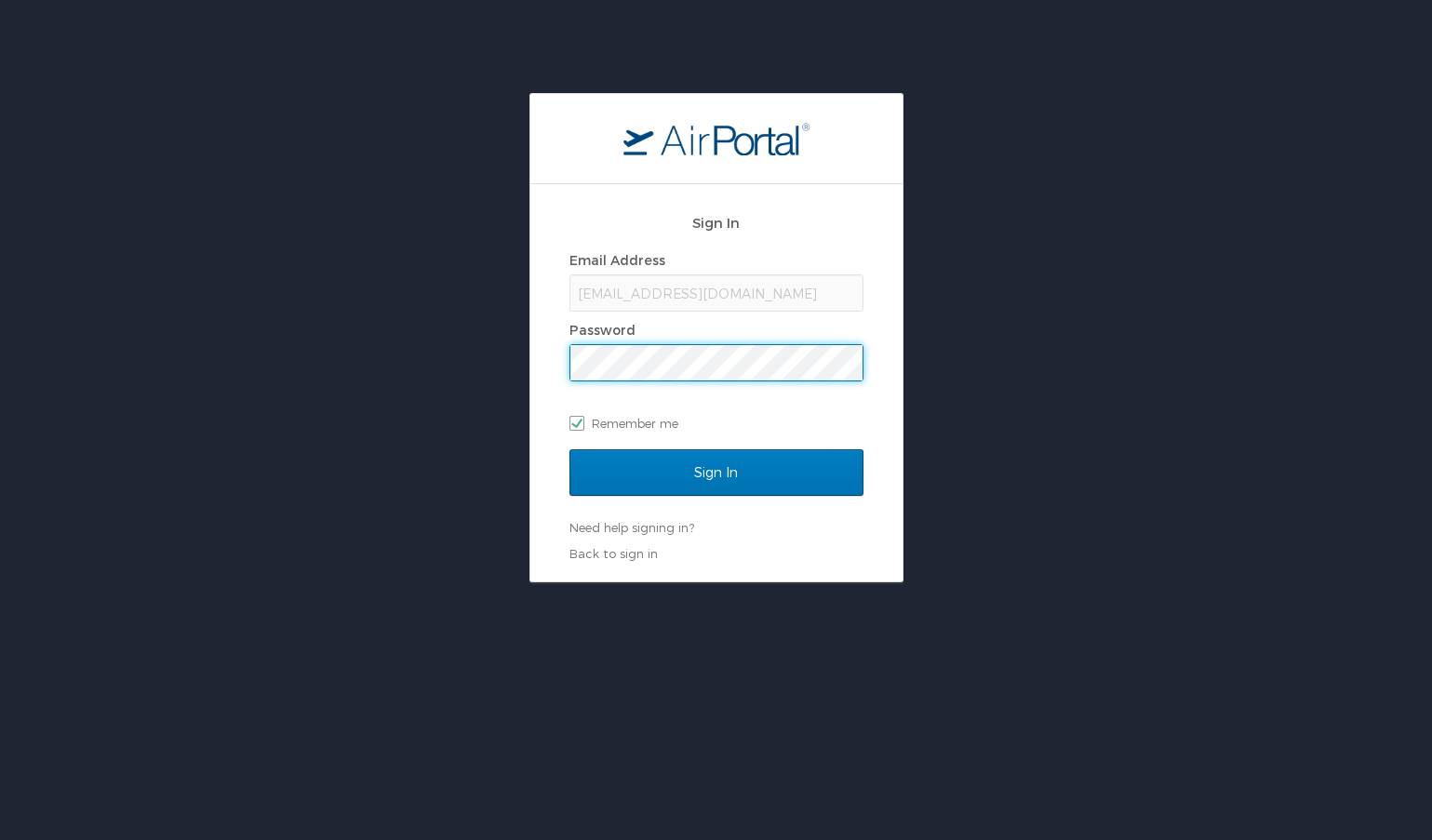 Image resolution: width=1432 pixels, height=840 pixels. I want to click on label: Remember me, so click(717, 423).